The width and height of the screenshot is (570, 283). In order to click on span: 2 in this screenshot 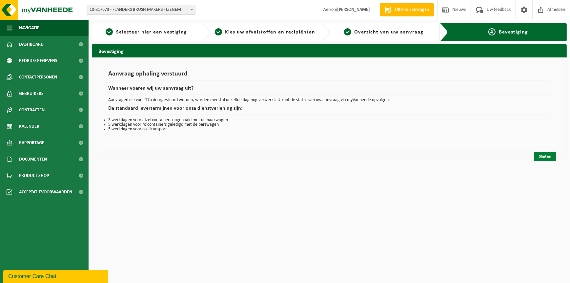, I will do `click(218, 32)`.